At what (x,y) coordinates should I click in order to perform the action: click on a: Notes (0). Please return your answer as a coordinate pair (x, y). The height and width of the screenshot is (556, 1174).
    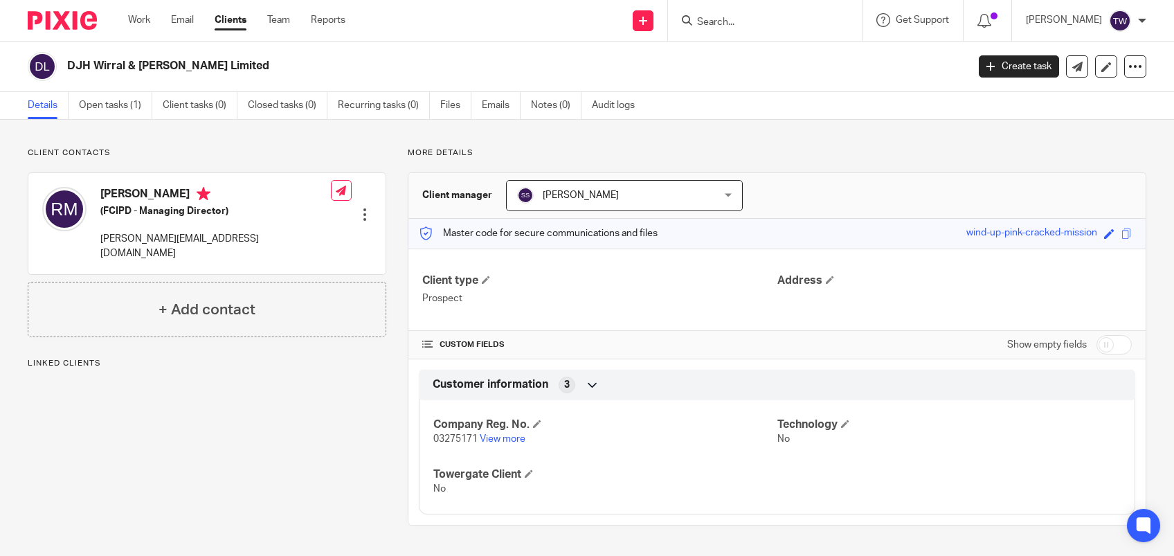
    Looking at the image, I should click on (556, 105).